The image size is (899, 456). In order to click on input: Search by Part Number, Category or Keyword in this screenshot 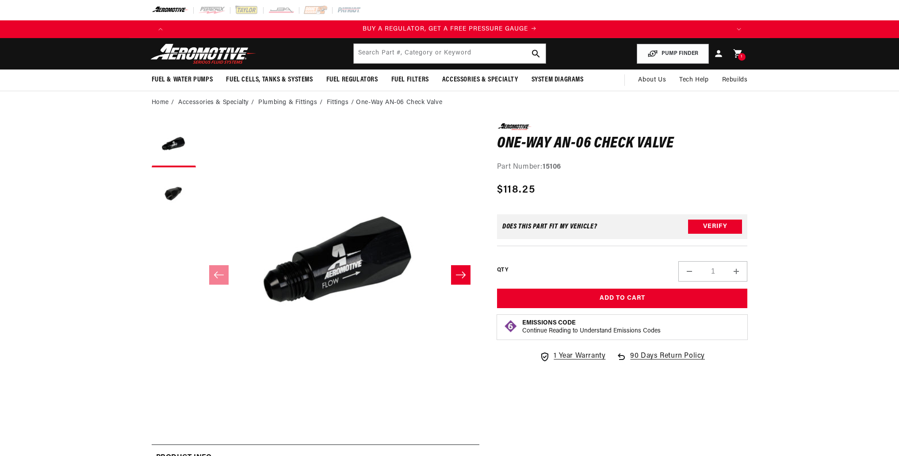, I will do `click(450, 54)`.